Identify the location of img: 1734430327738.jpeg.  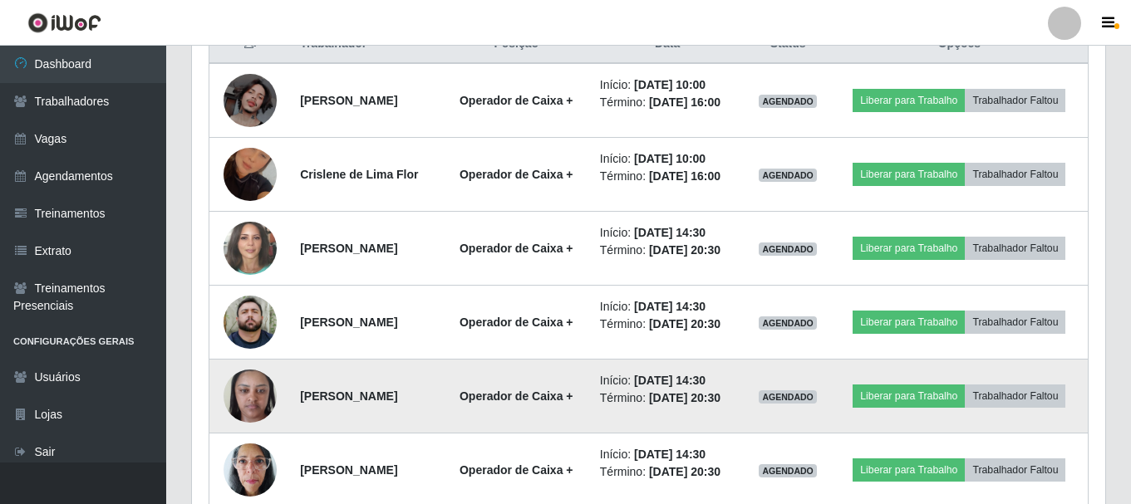
(250, 395).